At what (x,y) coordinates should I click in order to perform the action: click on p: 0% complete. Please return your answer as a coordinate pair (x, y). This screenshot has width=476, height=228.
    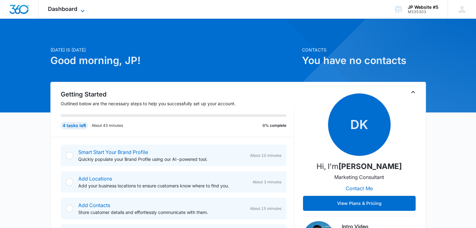
    Looking at the image, I should click on (274, 126).